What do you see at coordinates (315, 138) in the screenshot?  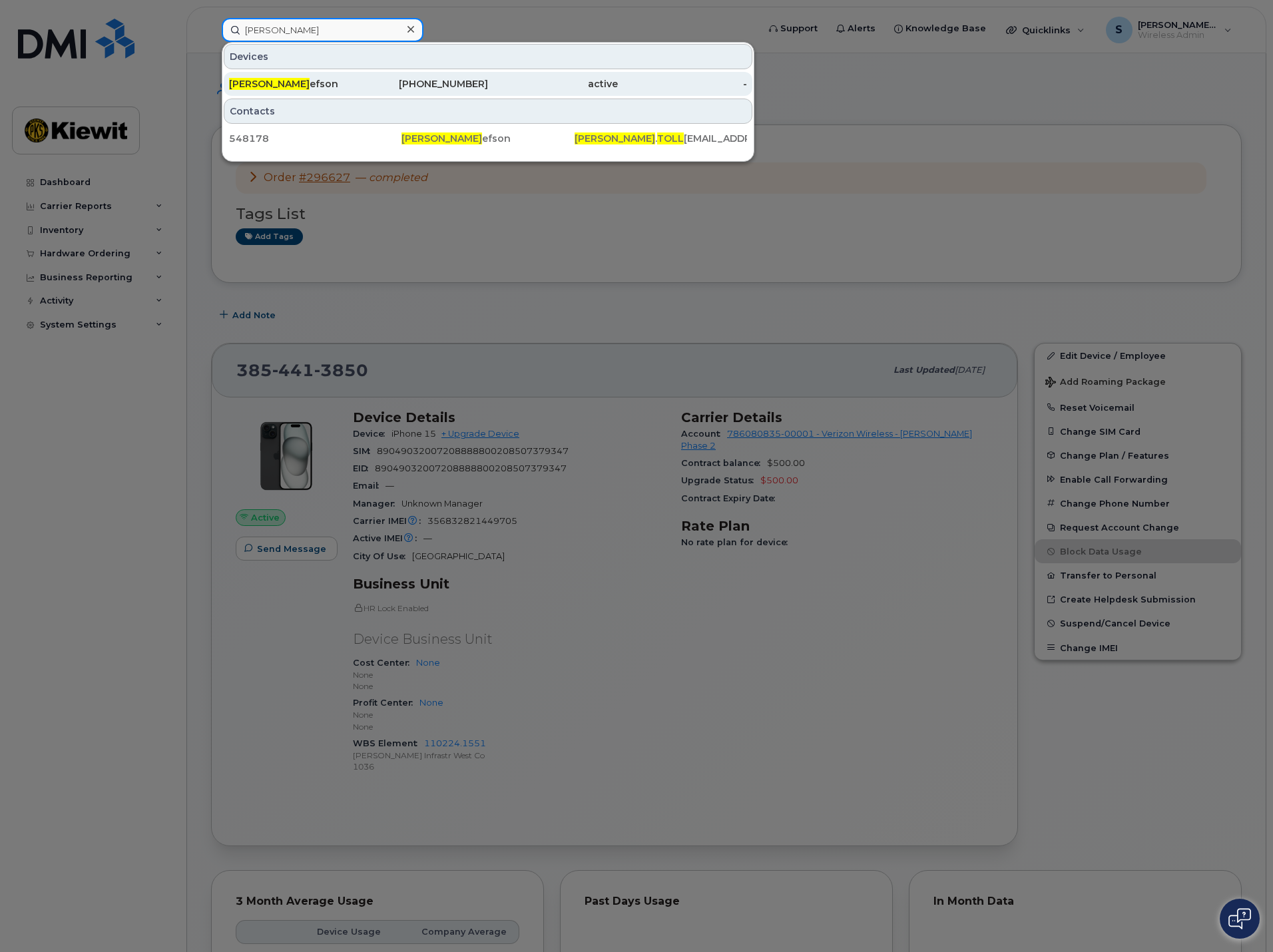 I see `div: 548178` at bounding box center [315, 138].